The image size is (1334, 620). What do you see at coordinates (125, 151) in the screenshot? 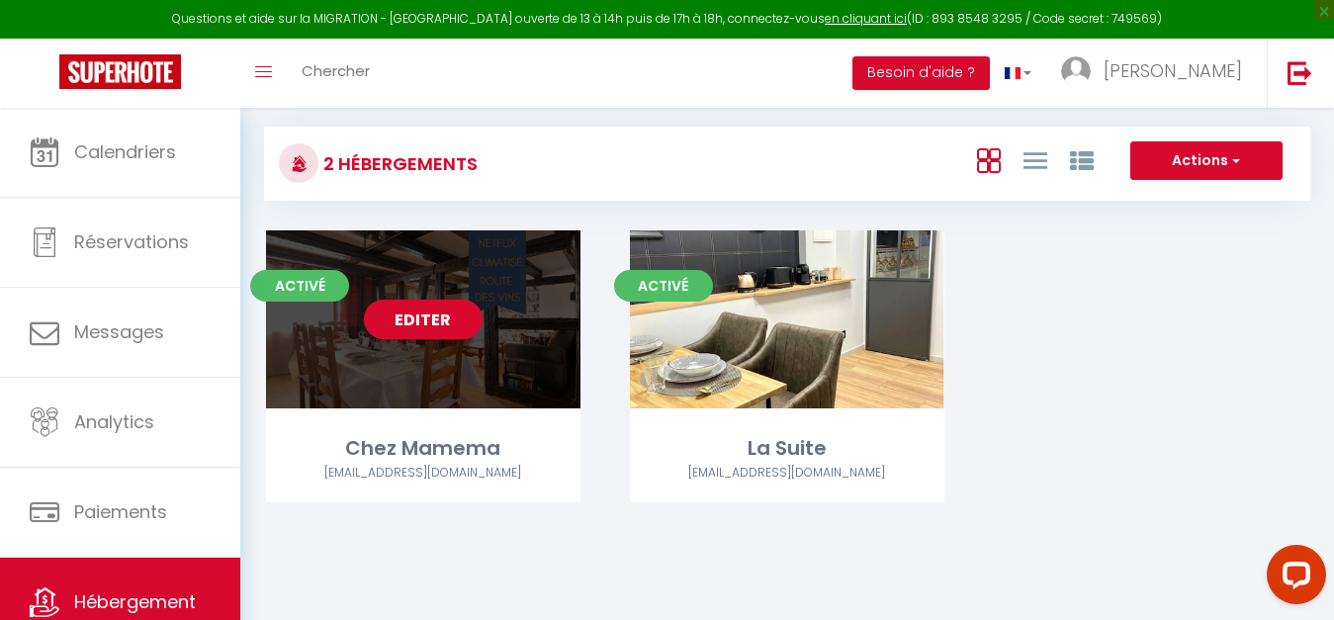
I see `span: Calendriers` at bounding box center [125, 151].